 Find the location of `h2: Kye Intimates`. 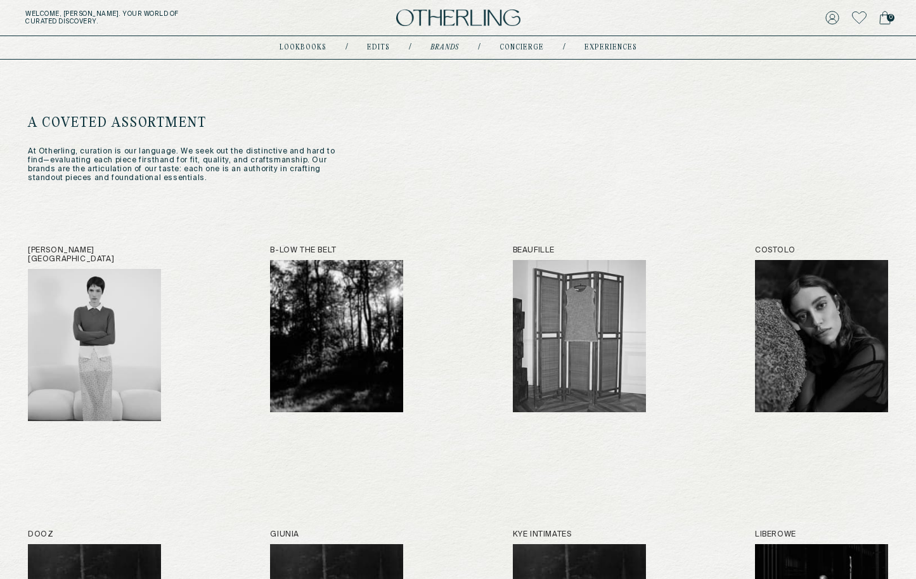

h2: Kye Intimates is located at coordinates (580, 535).